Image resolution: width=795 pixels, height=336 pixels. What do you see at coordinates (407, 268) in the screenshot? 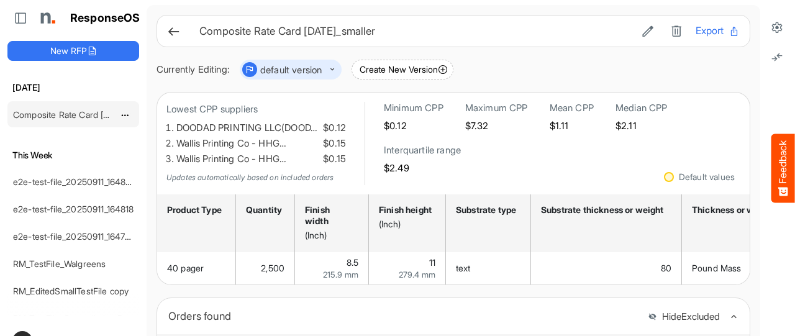
I see `td: 11 is template cell Column Header httpsnorthellcomontologiesmapping-rulesmeasurementhasfinishsize...` at bounding box center [407, 268].